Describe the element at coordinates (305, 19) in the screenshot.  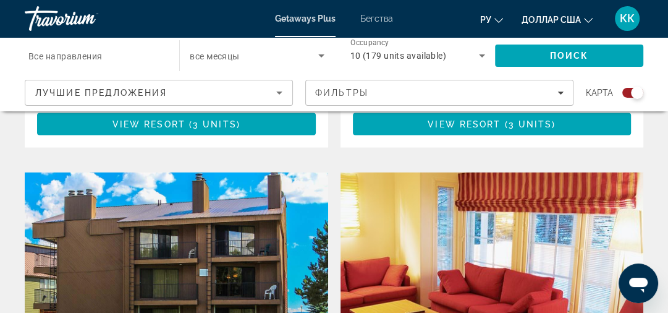
I see `font: Getaways Plus` at that location.